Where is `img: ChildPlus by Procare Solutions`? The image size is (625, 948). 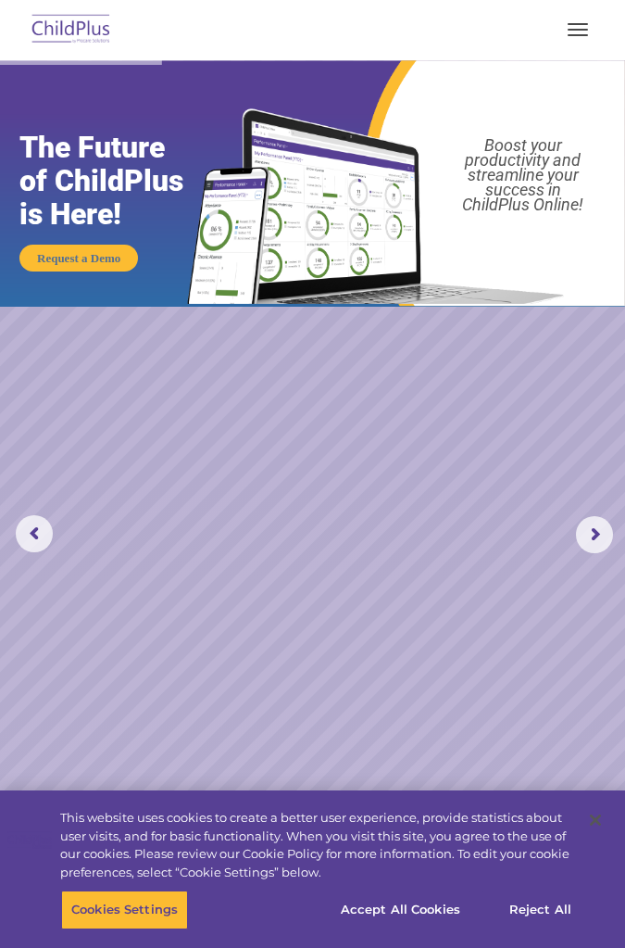
img: ChildPlus by Procare Solutions is located at coordinates (71, 30).